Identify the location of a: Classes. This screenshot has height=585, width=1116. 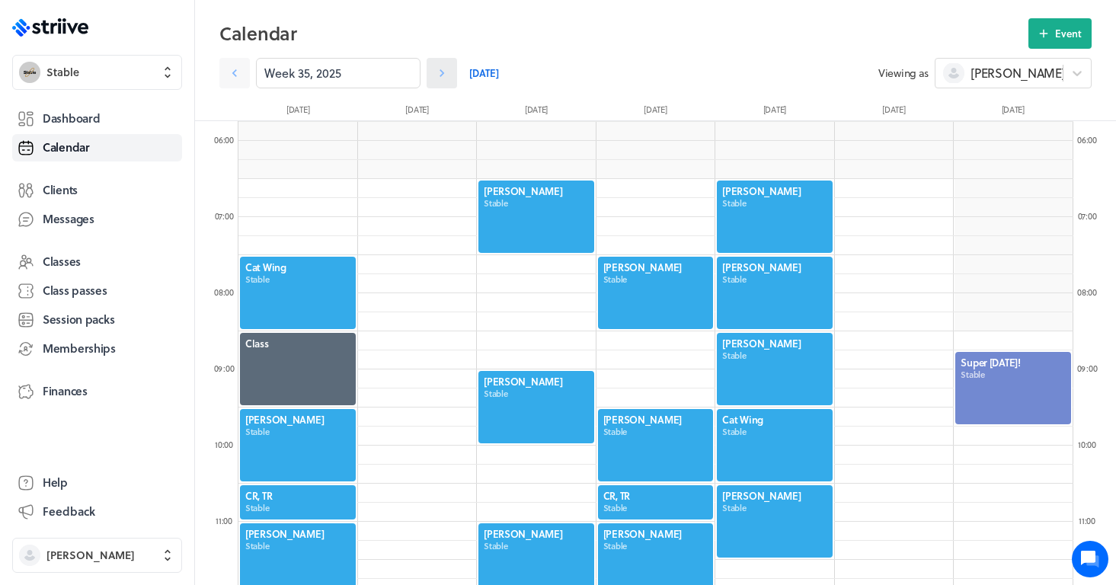
(97, 262).